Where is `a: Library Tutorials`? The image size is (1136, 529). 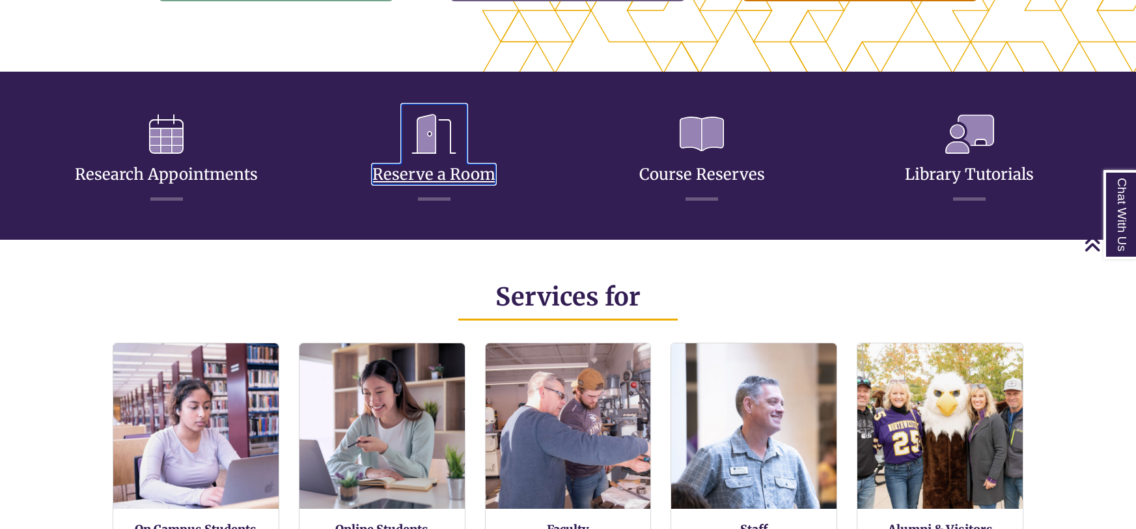
a: Library Tutorials is located at coordinates (970, 158).